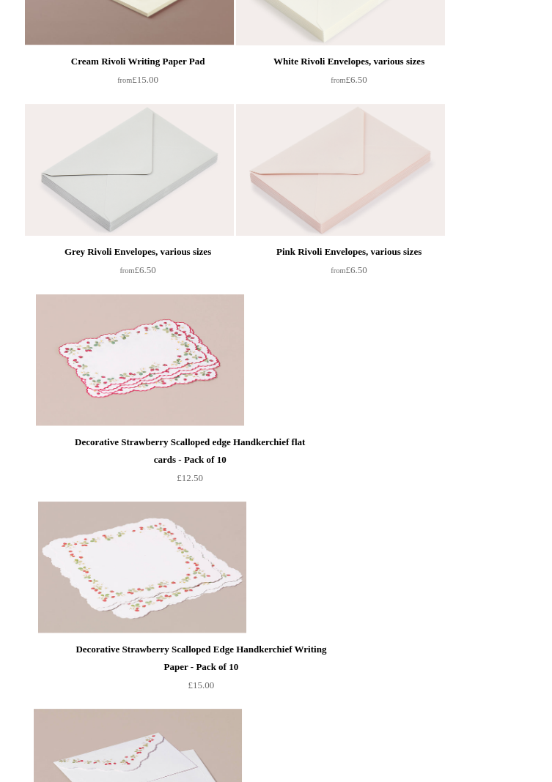 This screenshot has width=552, height=782. I want to click on a: Decorative Strawberry Scalloped edge Handkerchief flat cards - Pack of 10 £12.50, so click(190, 456).